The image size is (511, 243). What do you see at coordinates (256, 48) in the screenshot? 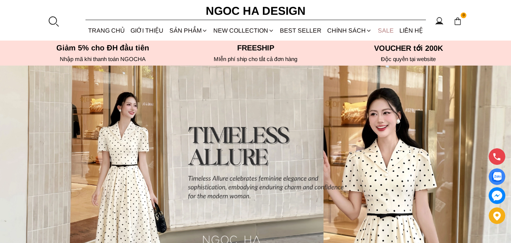
I see `font: Freeship` at bounding box center [256, 48].